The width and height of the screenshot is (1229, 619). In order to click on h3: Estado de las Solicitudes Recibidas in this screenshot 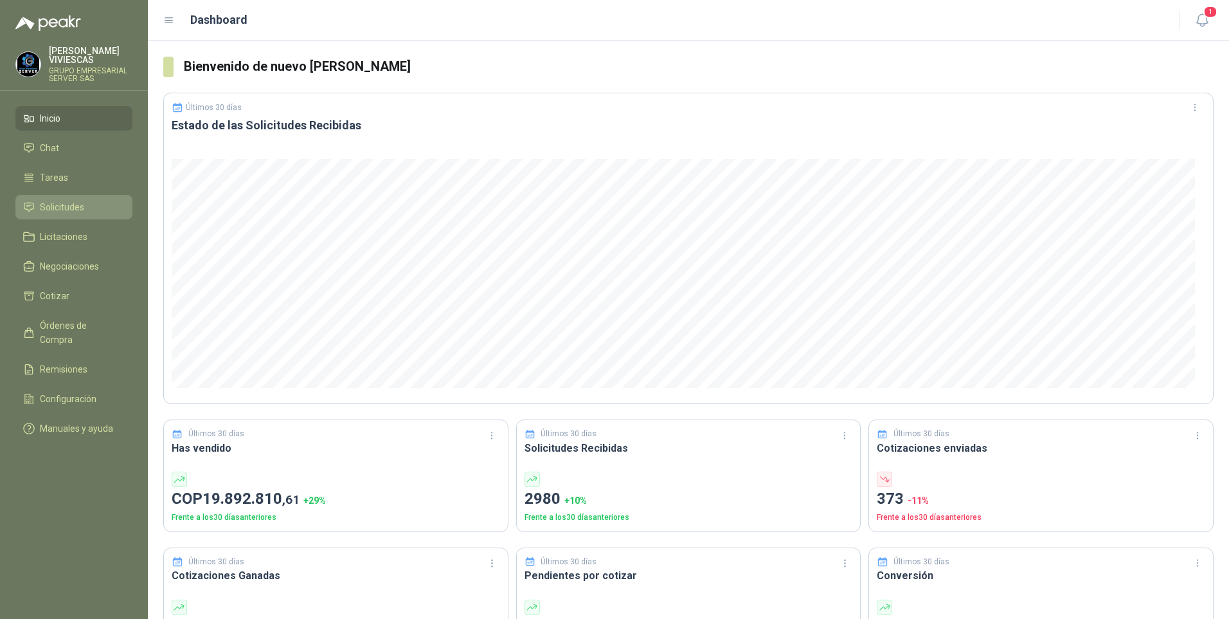, I will do `click(689, 125)`.